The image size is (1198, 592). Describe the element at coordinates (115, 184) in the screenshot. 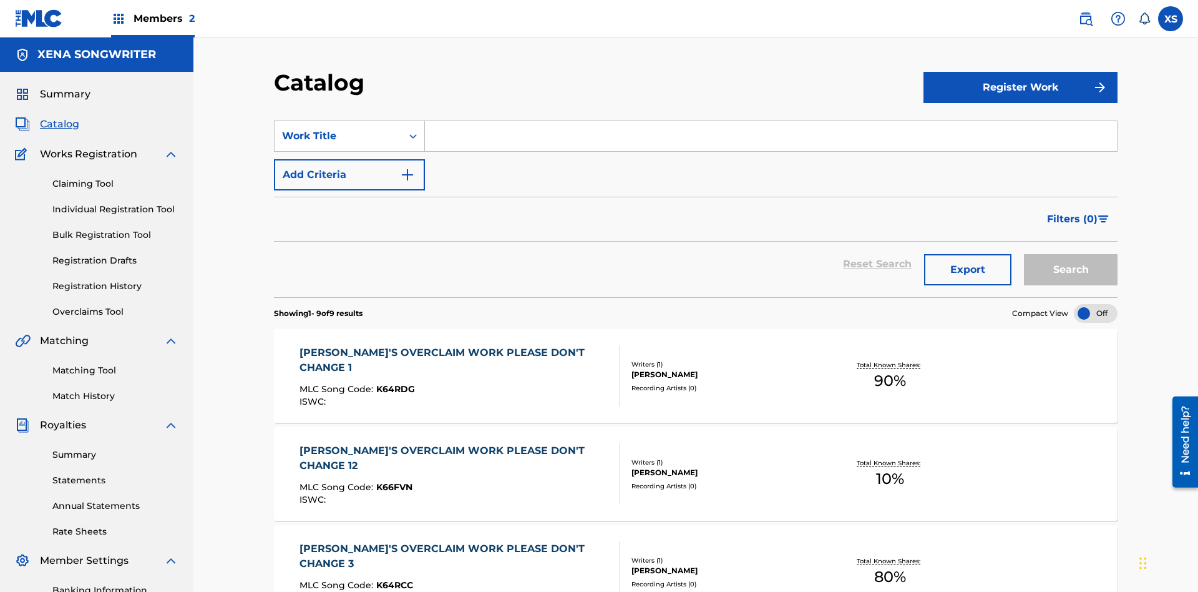

I see `a: Claiming Tool` at that location.